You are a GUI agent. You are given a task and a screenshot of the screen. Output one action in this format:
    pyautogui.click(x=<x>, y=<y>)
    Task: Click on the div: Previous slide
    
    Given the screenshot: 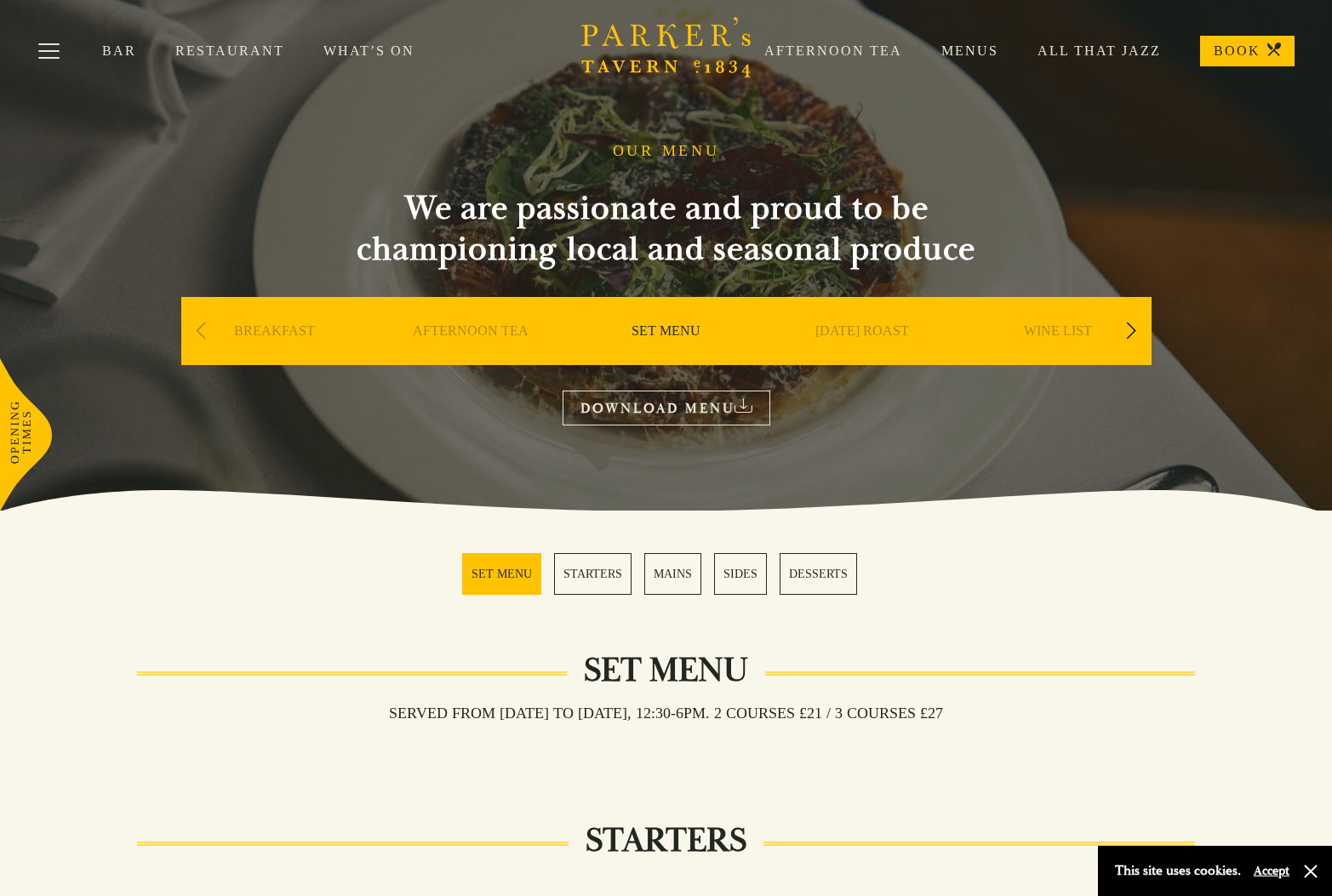 What is the action you would take?
    pyautogui.click(x=201, y=331)
    